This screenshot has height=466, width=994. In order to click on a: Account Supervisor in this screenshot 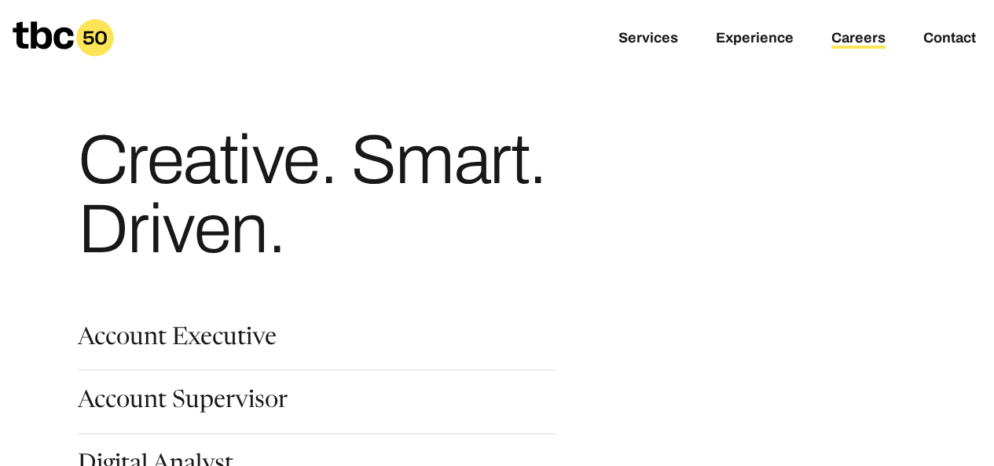, I will do `click(182, 403)`.